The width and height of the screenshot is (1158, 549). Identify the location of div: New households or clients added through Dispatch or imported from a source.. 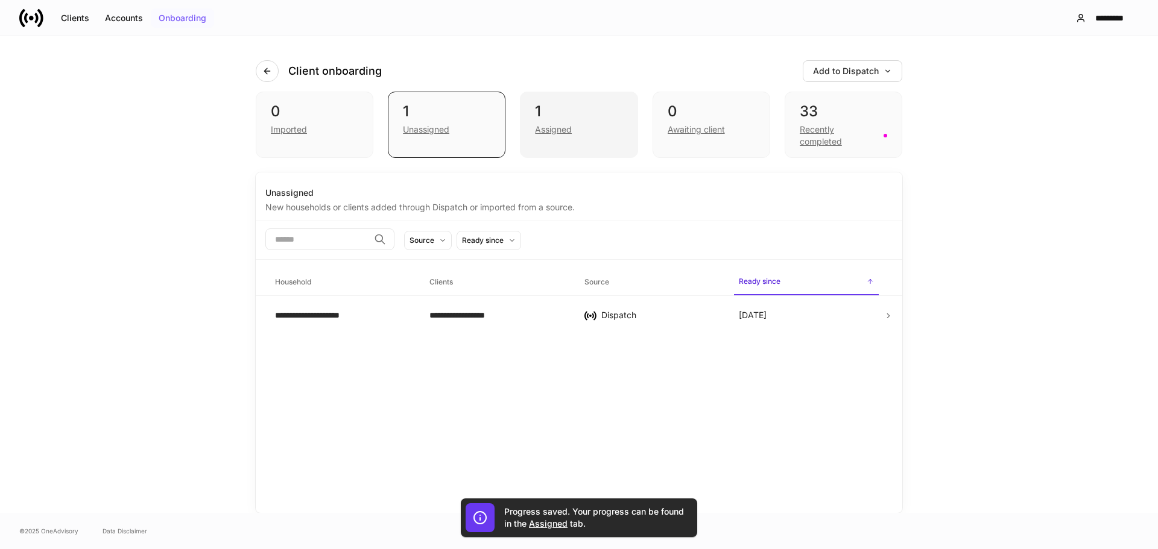
(579, 206).